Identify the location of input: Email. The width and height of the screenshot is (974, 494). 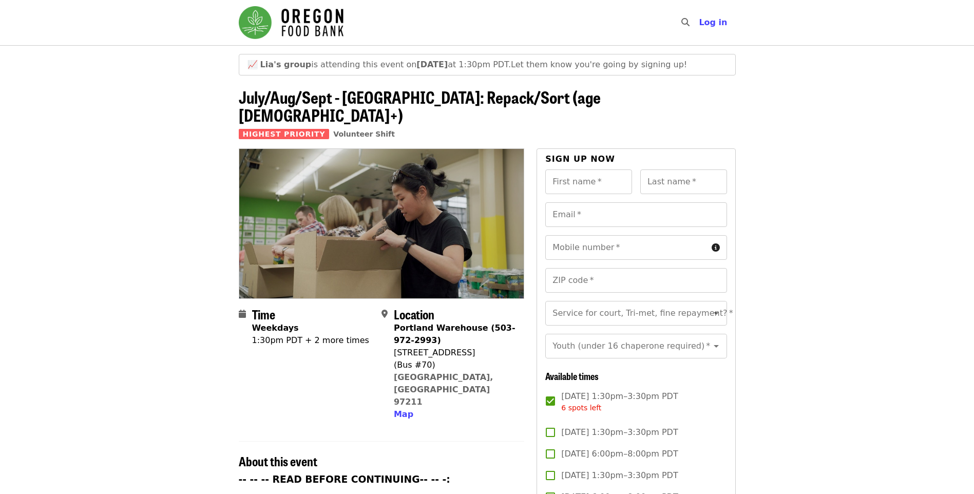
(636, 215).